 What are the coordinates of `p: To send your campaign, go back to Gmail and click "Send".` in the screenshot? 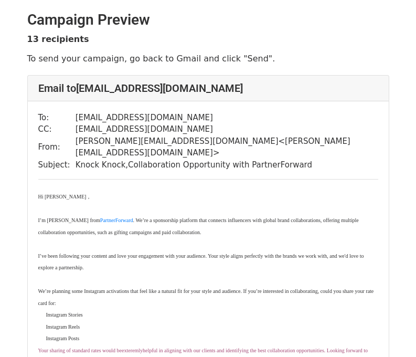 It's located at (208, 58).